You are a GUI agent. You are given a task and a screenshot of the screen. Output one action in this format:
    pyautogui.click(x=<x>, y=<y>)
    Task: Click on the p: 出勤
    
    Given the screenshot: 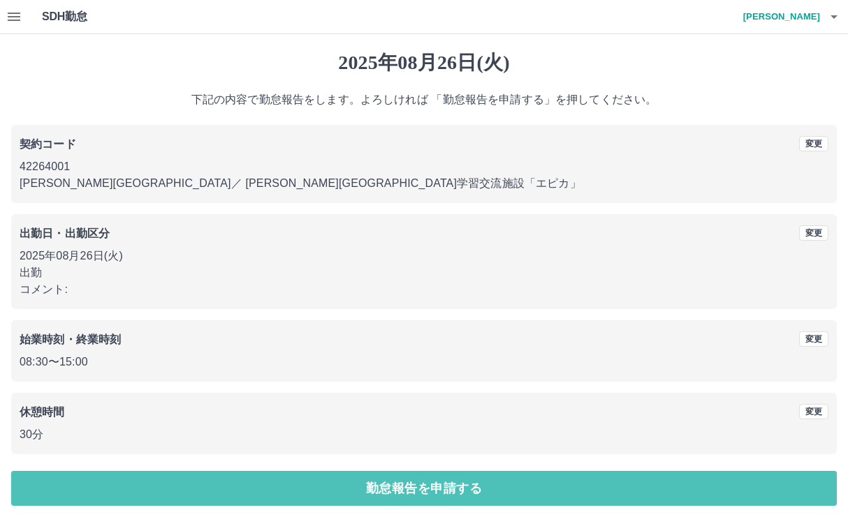 What is the action you would take?
    pyautogui.click(x=424, y=273)
    